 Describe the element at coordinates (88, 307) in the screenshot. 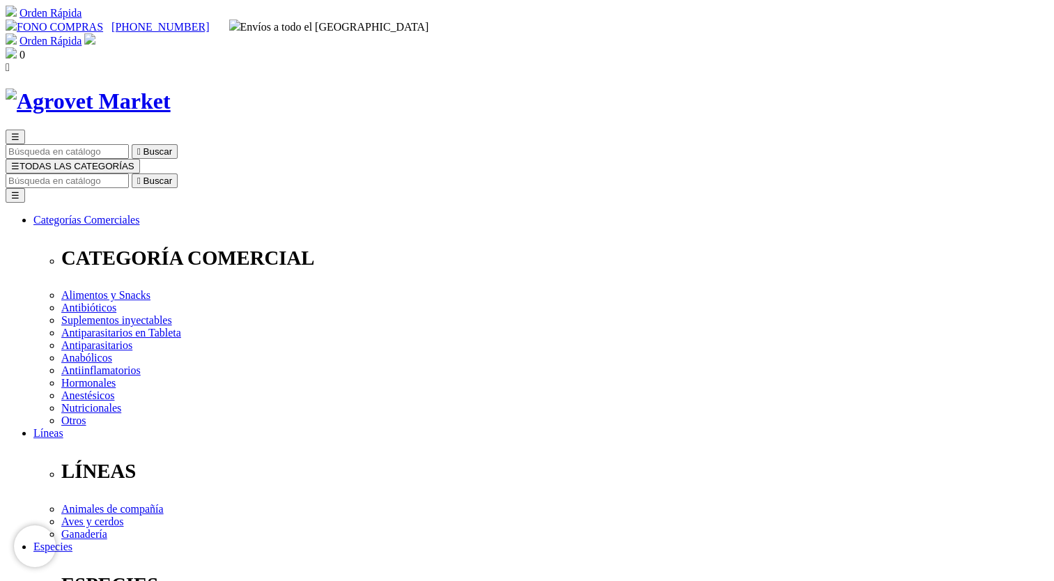

I see `a: Antibióticos` at that location.